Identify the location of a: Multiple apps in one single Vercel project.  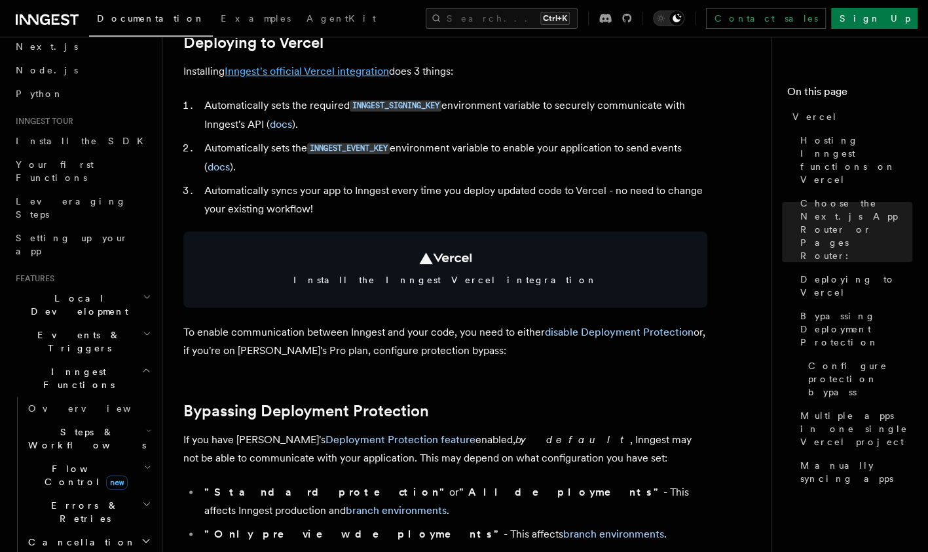
(854, 428).